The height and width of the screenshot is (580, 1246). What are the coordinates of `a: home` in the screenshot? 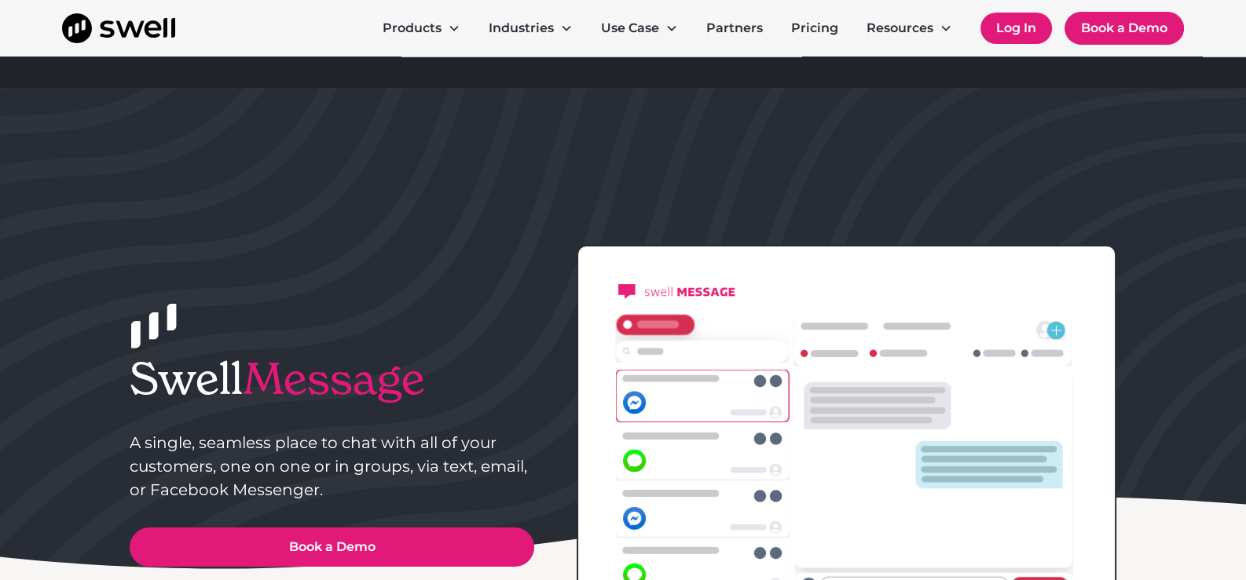 It's located at (119, 28).